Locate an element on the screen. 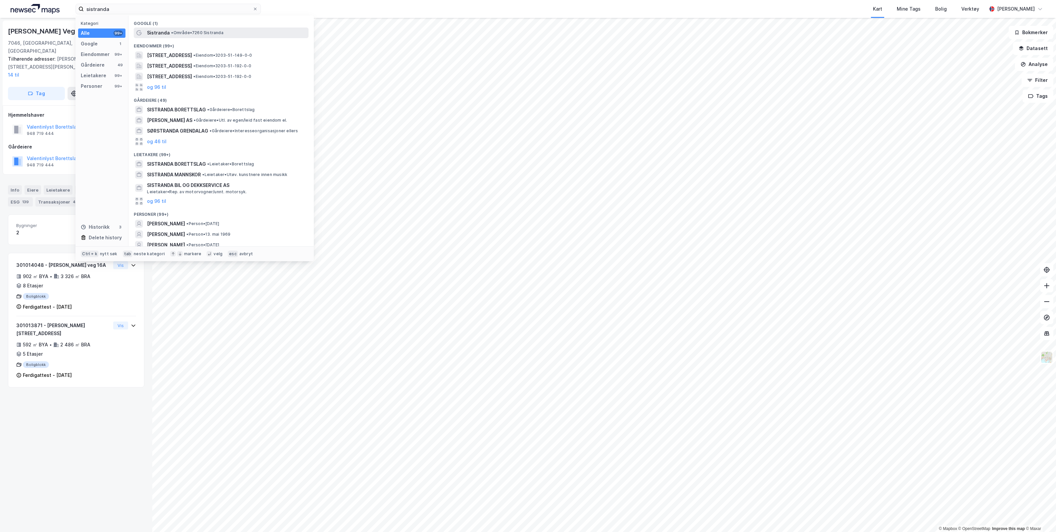 This screenshot has height=532, width=1056. div: 1 is located at coordinates (120, 44).